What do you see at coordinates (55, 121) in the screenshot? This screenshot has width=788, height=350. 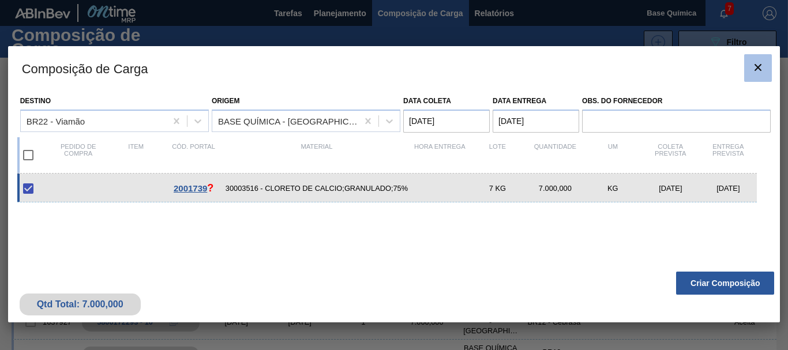 I see `div: BR22 - Viamão` at bounding box center [55, 121].